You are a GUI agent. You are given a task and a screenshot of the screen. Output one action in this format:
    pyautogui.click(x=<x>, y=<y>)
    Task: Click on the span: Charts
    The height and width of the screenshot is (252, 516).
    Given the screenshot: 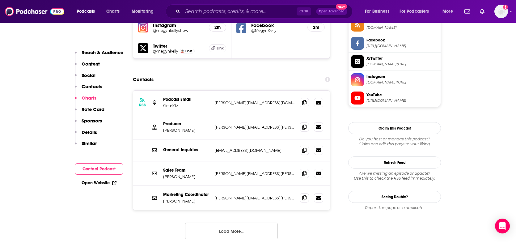 What is the action you would take?
    pyautogui.click(x=113, y=11)
    